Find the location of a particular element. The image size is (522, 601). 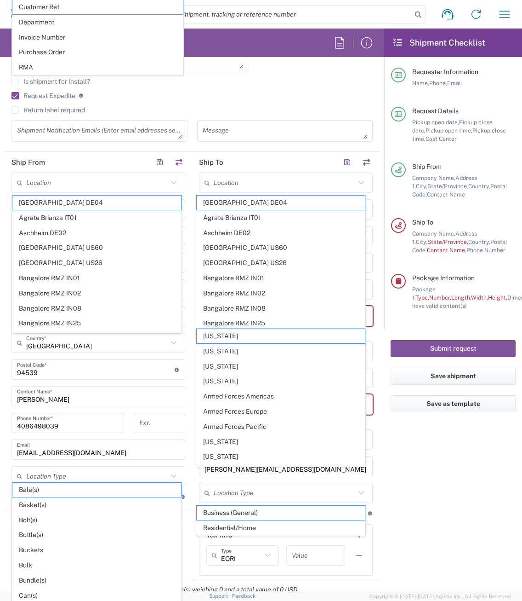

h2: Ship To is located at coordinates (211, 162).